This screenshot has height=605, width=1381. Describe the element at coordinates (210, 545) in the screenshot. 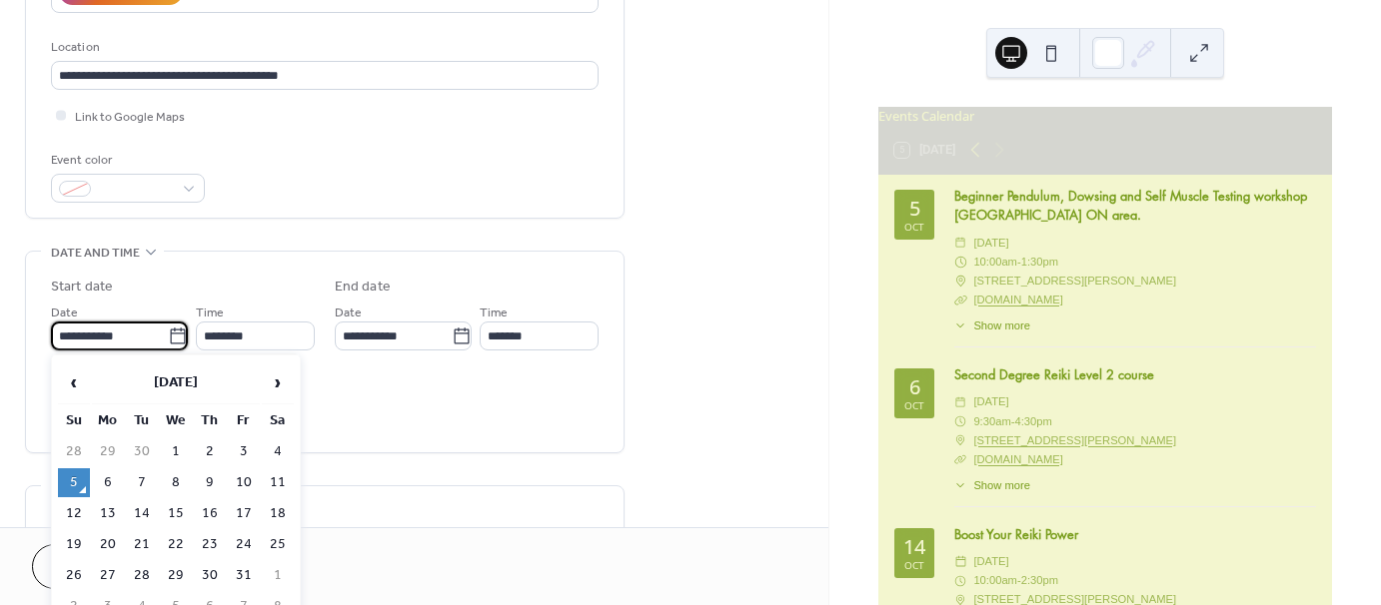

I see `td: 23` at that location.